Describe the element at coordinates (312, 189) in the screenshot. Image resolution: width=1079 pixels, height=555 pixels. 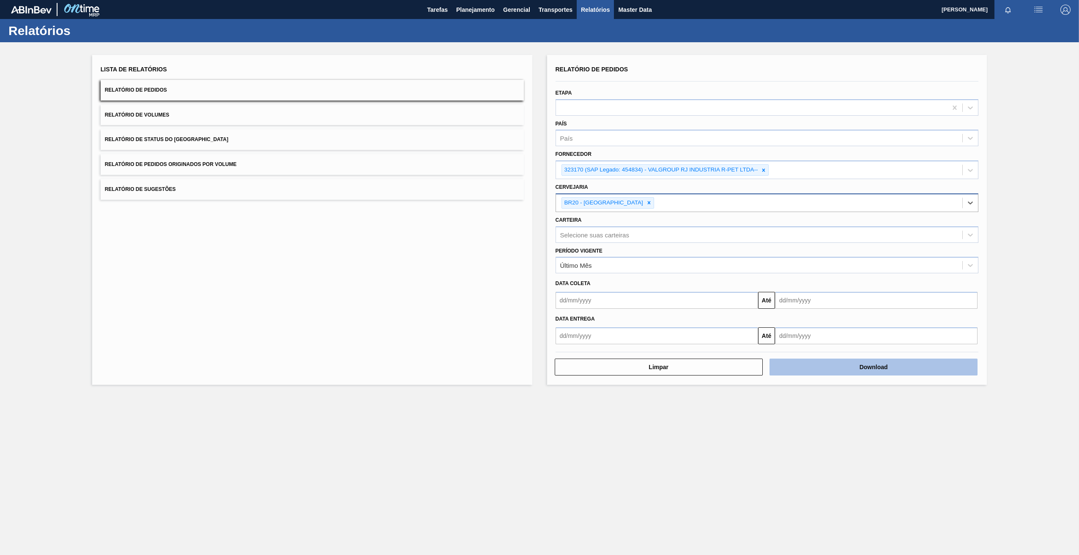
I see `button: Relatório de Sugestões` at that location.